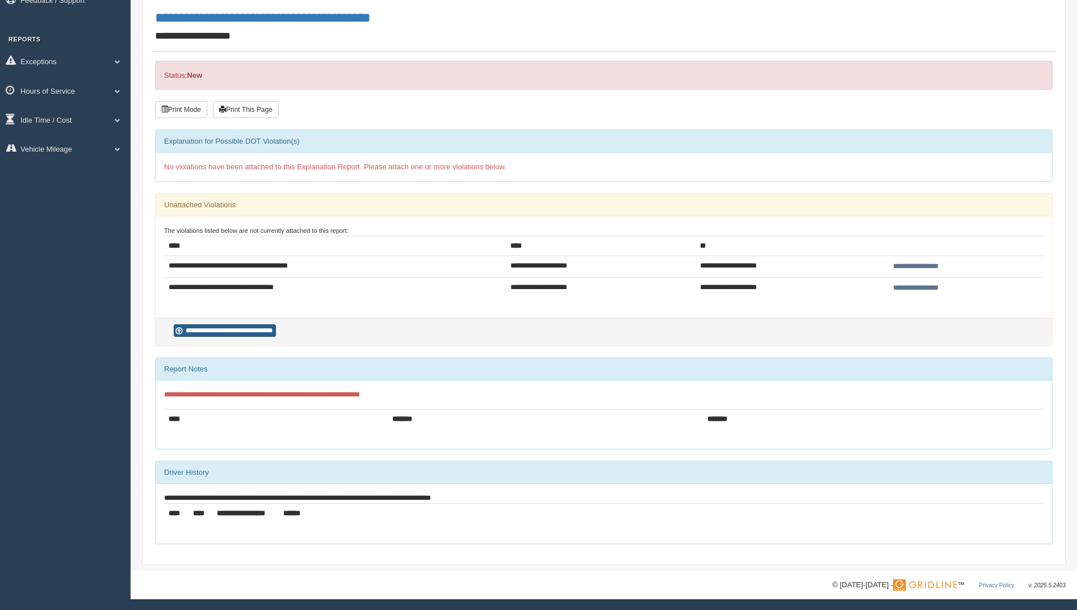 The width and height of the screenshot is (1077, 610). Describe the element at coordinates (1047, 585) in the screenshot. I see `span: v. 2025.5.2403` at that location.